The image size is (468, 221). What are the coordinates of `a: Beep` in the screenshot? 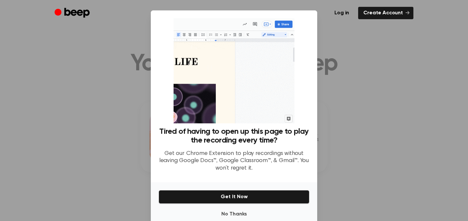 It's located at (73, 13).